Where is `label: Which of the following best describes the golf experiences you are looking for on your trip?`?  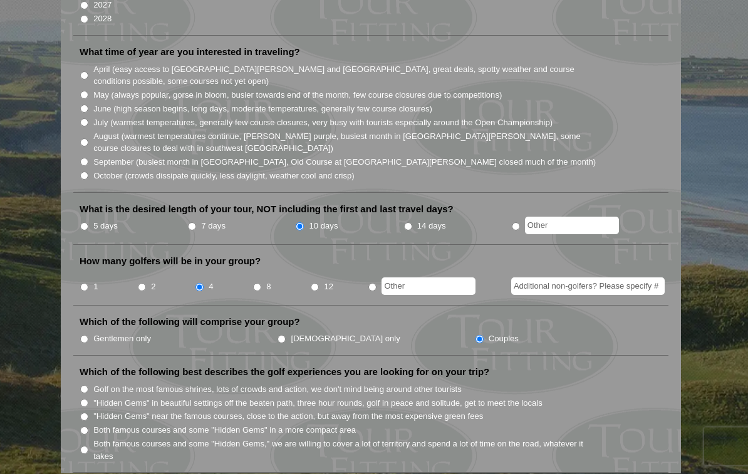
label: Which of the following best describes the golf experiences you are looking for on your trip? is located at coordinates (285, 373).